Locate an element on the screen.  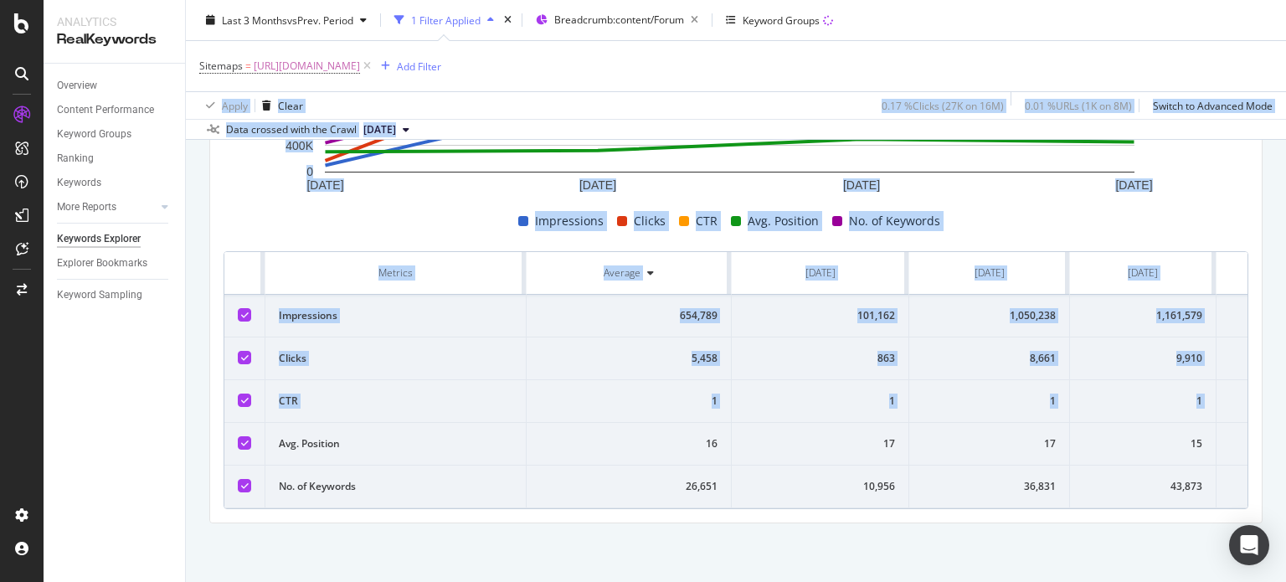
span: vs Prev. Period is located at coordinates (320, 19).